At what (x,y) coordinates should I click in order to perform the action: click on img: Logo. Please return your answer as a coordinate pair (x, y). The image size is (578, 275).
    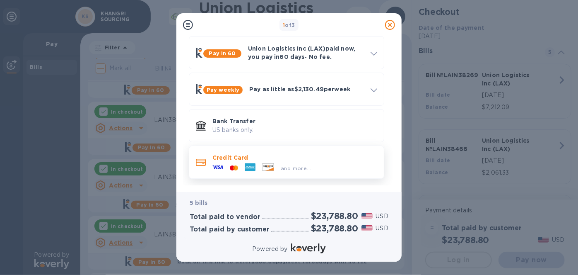
    Looking at the image, I should click on (308, 248).